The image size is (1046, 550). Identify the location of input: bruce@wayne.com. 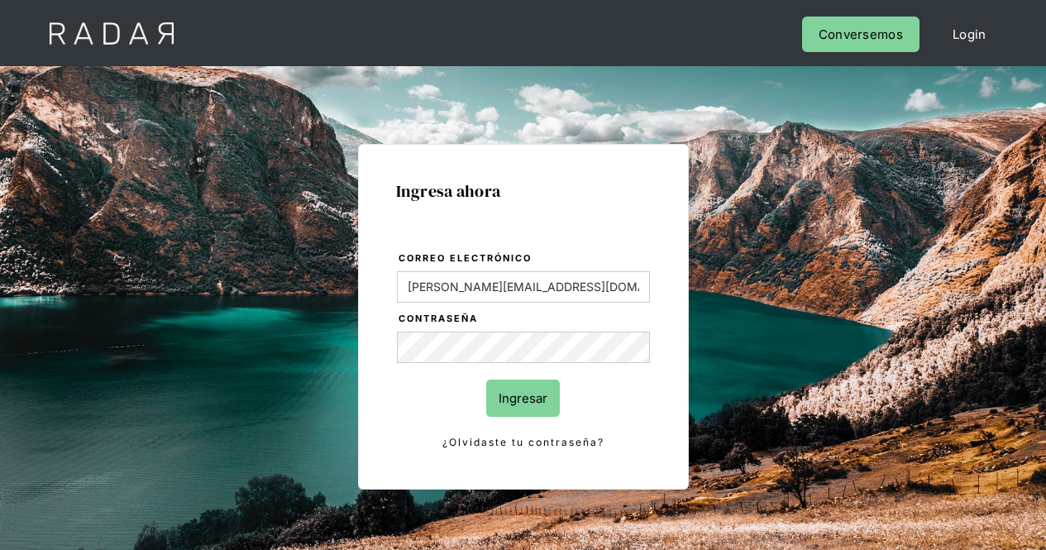
(524, 287).